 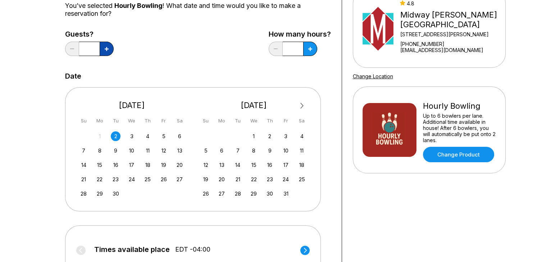 What do you see at coordinates (373, 76) in the screenshot?
I see `a: Change Location` at bounding box center [373, 76].